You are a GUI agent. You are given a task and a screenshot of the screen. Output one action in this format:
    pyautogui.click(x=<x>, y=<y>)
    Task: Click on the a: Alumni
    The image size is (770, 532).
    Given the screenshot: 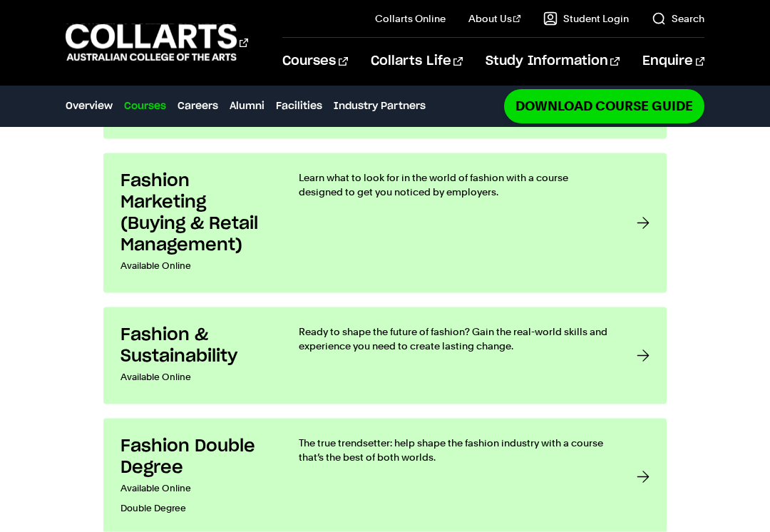 What is the action you would take?
    pyautogui.click(x=247, y=106)
    